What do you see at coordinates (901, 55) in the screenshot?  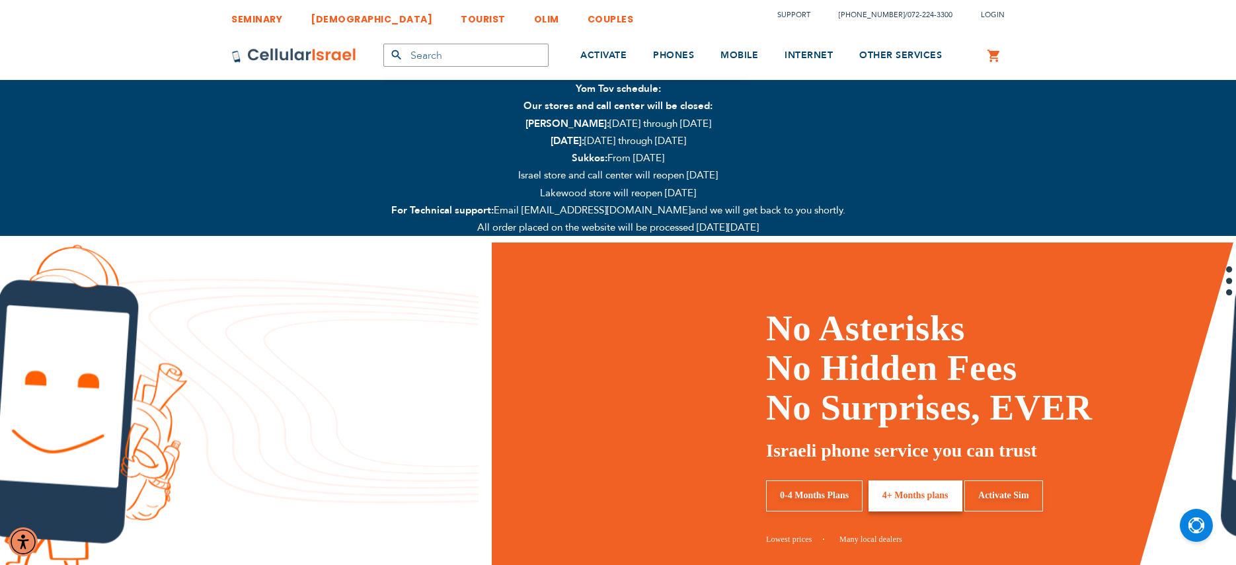 I see `span: OTHER SERVICES` at bounding box center [901, 55].